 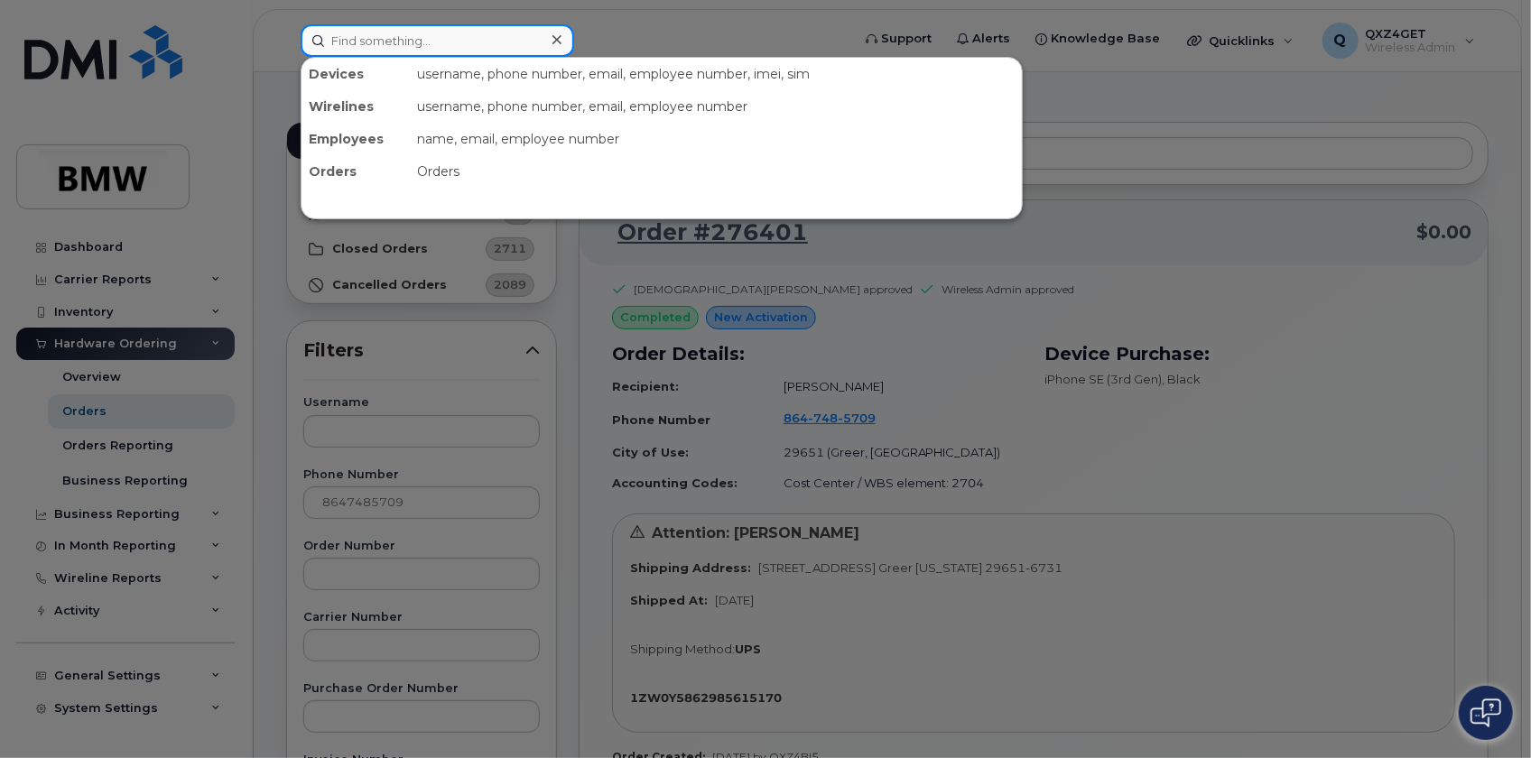 What do you see at coordinates (356, 107) in the screenshot?
I see `div: Wirelines` at bounding box center [356, 107].